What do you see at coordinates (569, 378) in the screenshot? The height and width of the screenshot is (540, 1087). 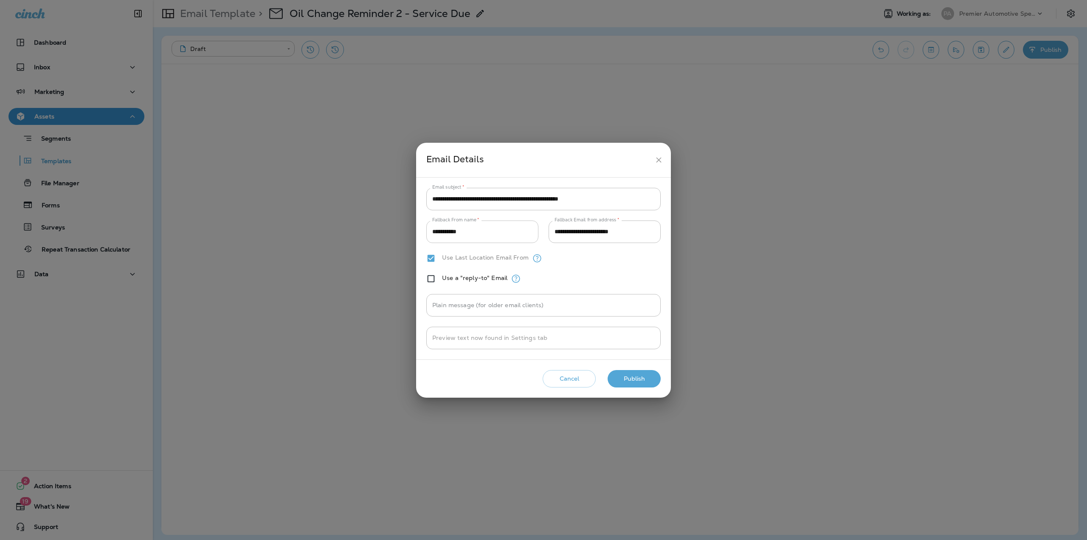 I see `button: Cancel` at bounding box center [569, 378].